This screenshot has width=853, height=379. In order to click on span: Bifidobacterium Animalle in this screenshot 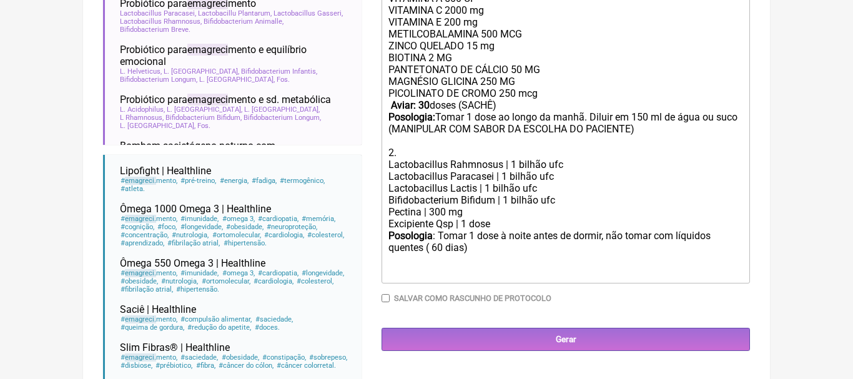, I will do `click(244, 21)`.